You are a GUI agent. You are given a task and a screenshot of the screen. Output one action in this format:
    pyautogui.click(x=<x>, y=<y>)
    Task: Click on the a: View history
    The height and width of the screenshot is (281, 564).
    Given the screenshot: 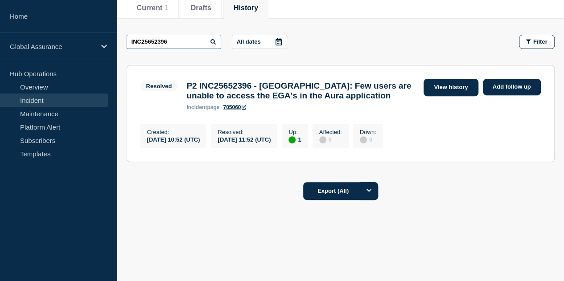 What is the action you would take?
    pyautogui.click(x=451, y=87)
    